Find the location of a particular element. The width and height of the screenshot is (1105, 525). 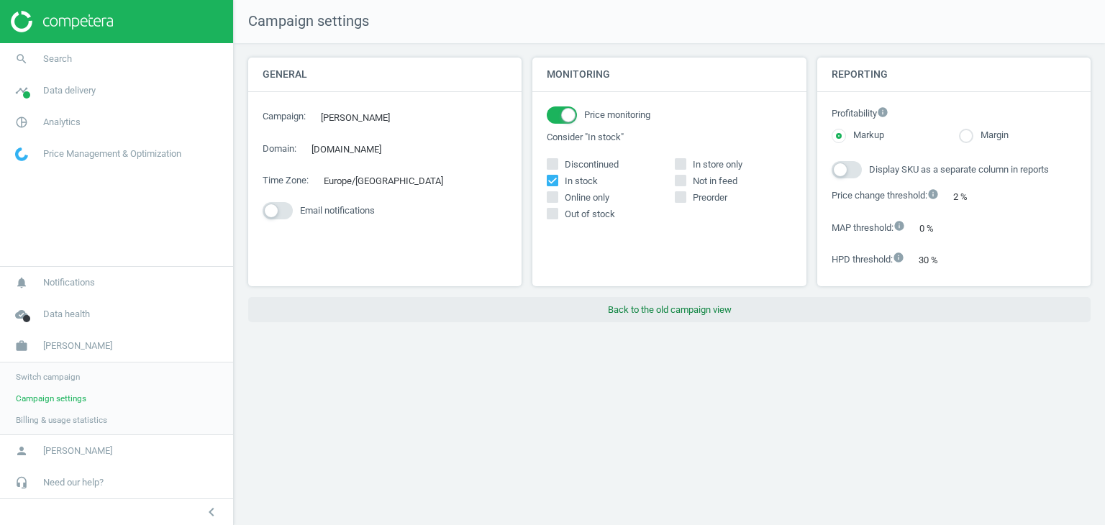

span: Search is located at coordinates (58, 59).